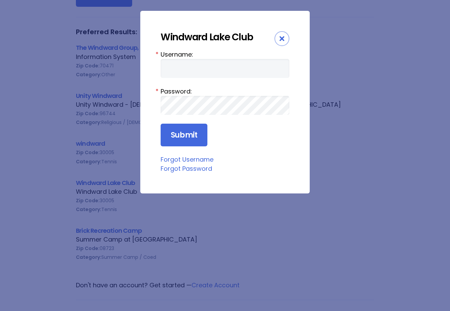  I want to click on label: Username:, so click(225, 54).